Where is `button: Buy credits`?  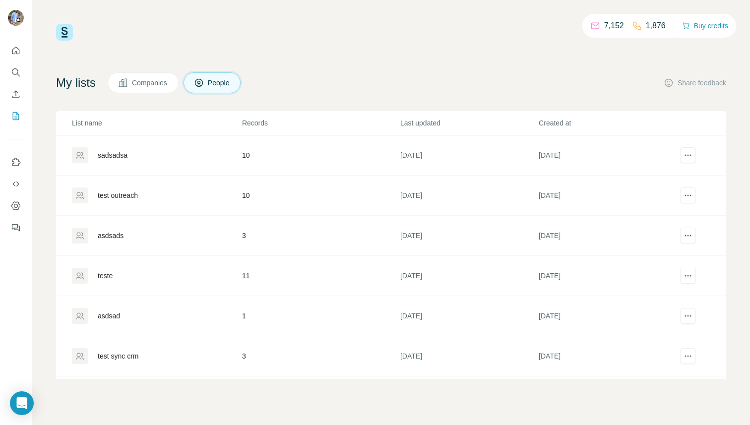
button: Buy credits is located at coordinates (705, 26).